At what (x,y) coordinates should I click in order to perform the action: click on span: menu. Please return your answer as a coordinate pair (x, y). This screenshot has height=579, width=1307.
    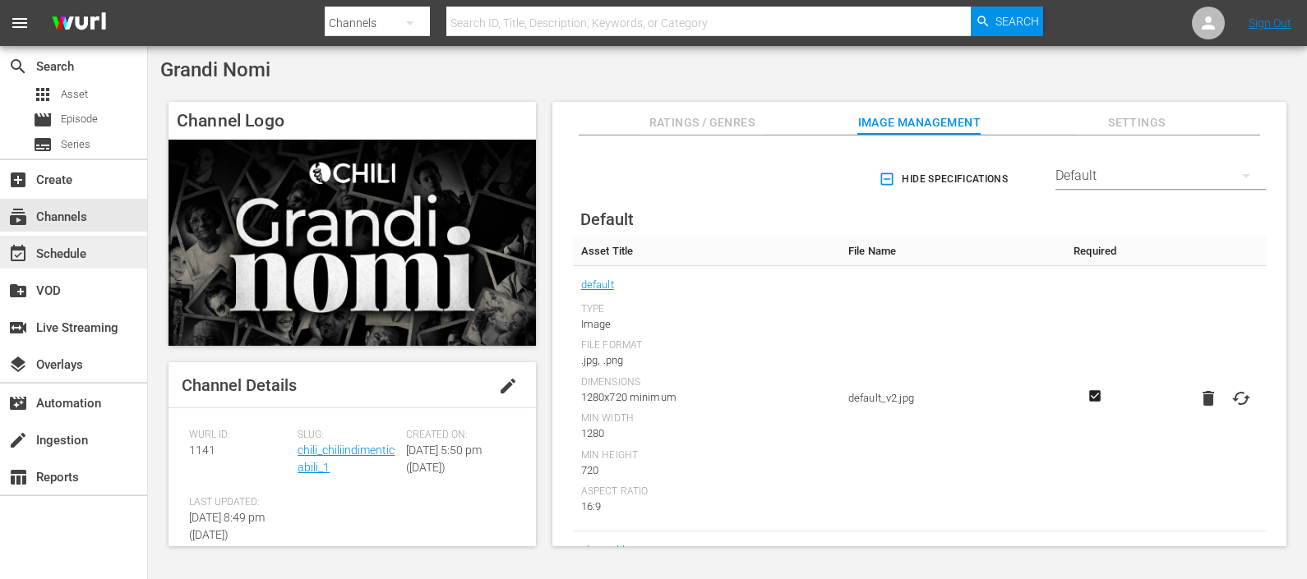
    Looking at the image, I should click on (20, 23).